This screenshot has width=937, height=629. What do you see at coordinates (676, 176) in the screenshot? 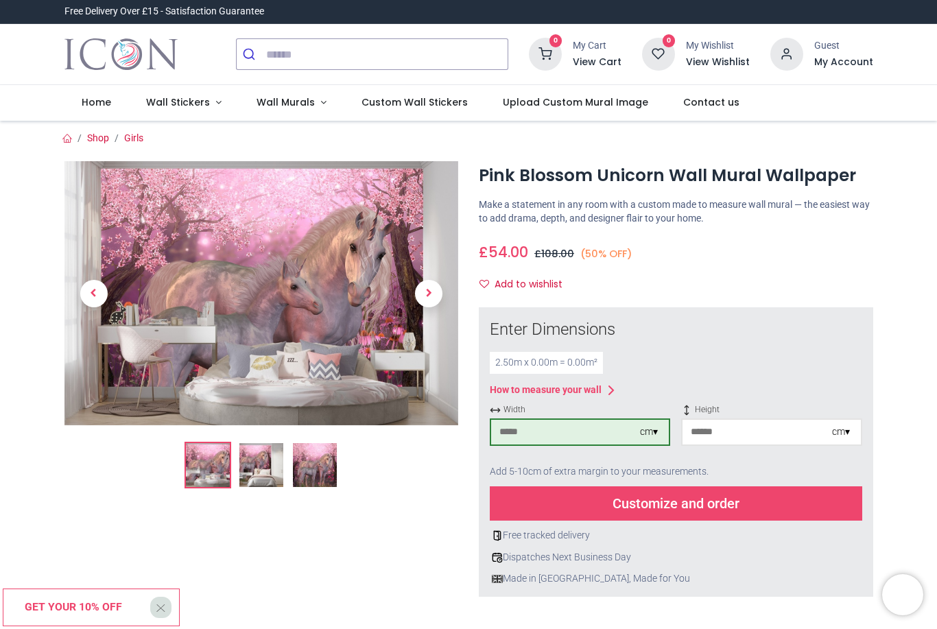
I see `h1: Pink Blossom Unicorn Wall Mural Wallpaper` at bounding box center [676, 176].